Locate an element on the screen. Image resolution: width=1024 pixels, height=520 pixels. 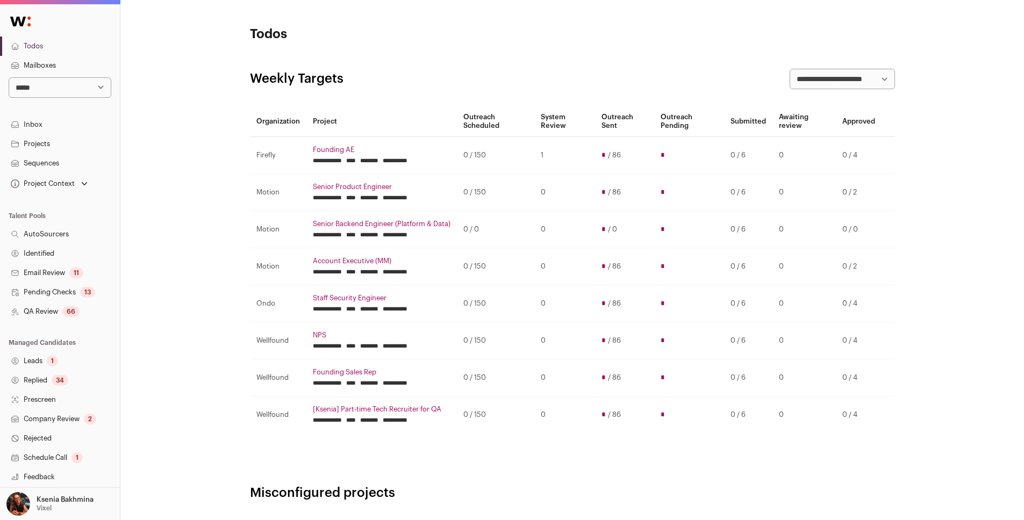
a: Account Executive (MM) is located at coordinates (382, 261).